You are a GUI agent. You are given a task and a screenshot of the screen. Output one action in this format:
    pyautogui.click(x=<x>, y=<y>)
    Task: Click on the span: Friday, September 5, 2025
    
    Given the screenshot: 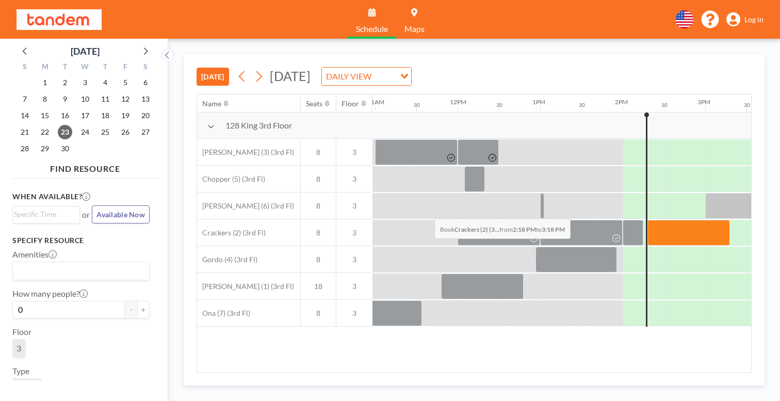 What is the action you would take?
    pyautogui.click(x=125, y=83)
    